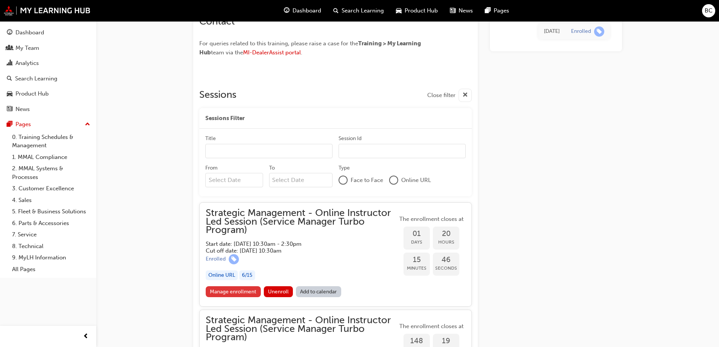 The height and width of the screenshot is (347, 719). Describe the element at coordinates (269, 151) in the screenshot. I see `input: Title` at that location.